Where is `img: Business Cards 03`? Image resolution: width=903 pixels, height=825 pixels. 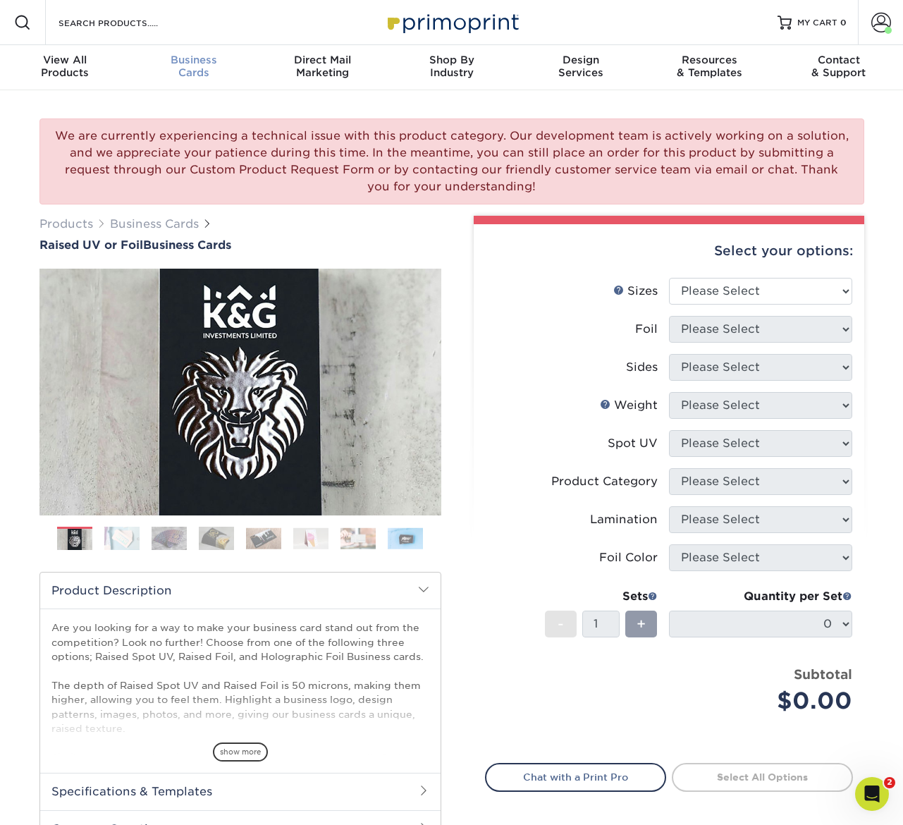
img: Business Cards 03 is located at coordinates (169, 538).